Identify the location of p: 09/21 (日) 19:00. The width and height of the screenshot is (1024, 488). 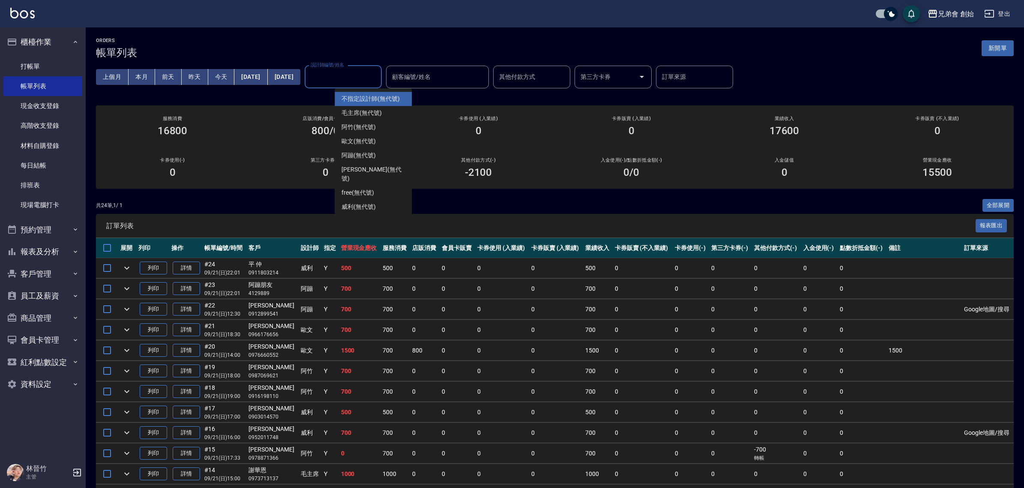
(224, 396).